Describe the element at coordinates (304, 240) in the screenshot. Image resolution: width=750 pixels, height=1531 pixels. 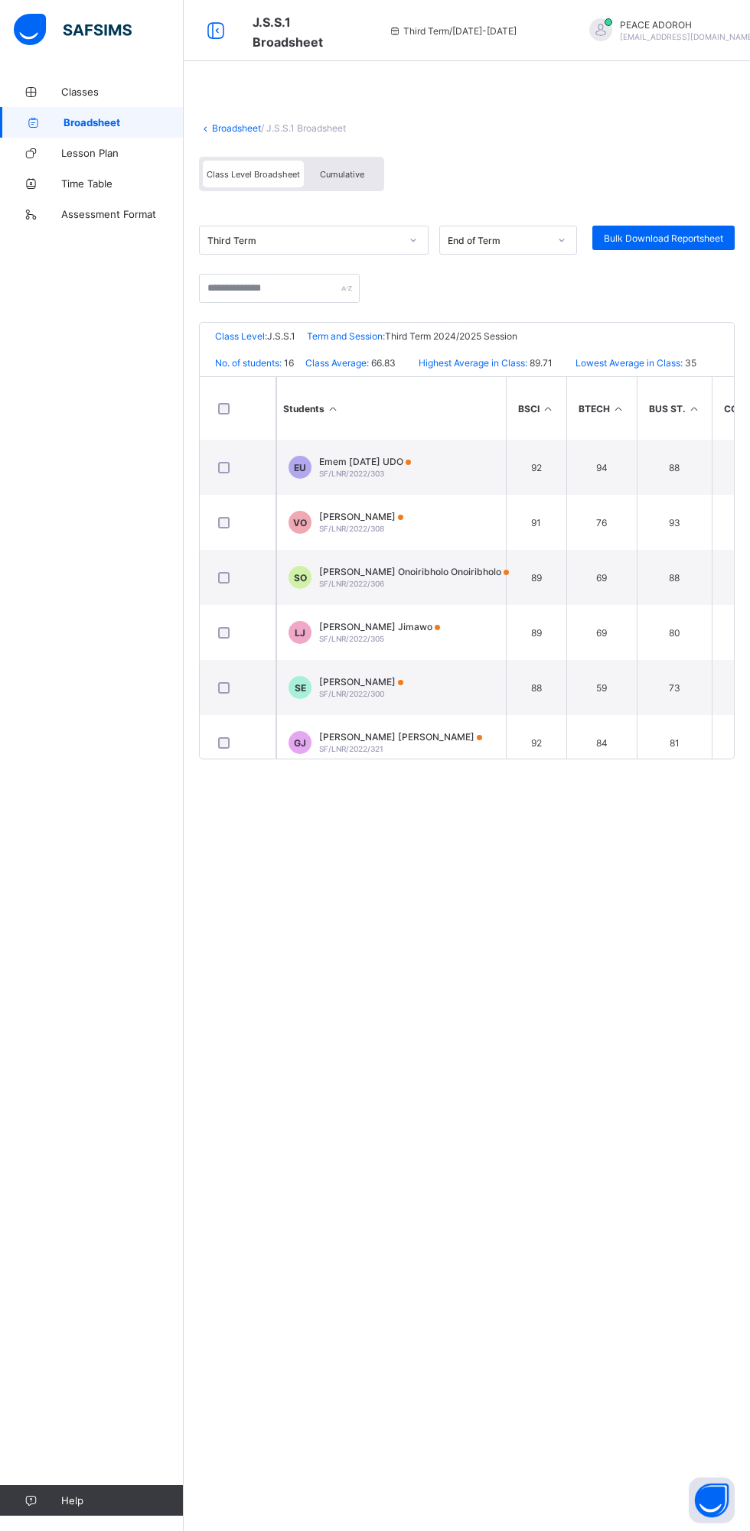
I see `div: Third Term` at that location.